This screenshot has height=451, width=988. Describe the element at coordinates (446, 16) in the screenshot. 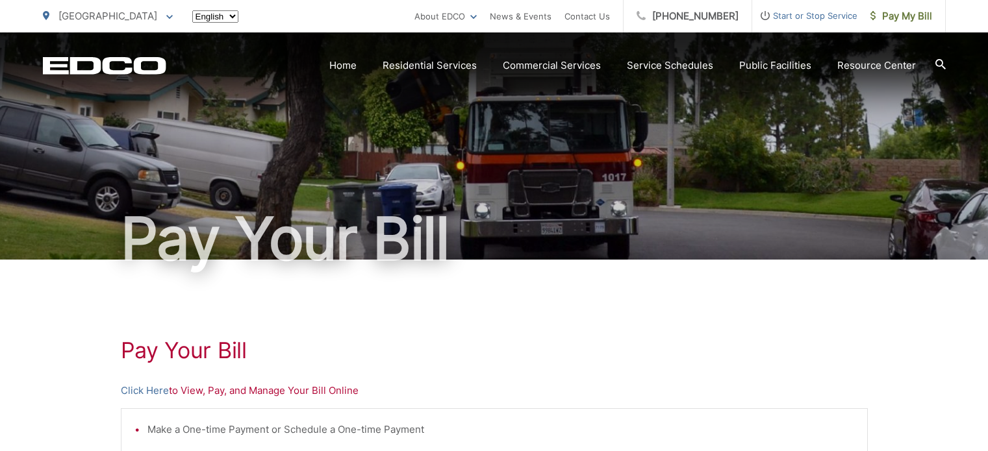

I see `a: About EDCO` at that location.